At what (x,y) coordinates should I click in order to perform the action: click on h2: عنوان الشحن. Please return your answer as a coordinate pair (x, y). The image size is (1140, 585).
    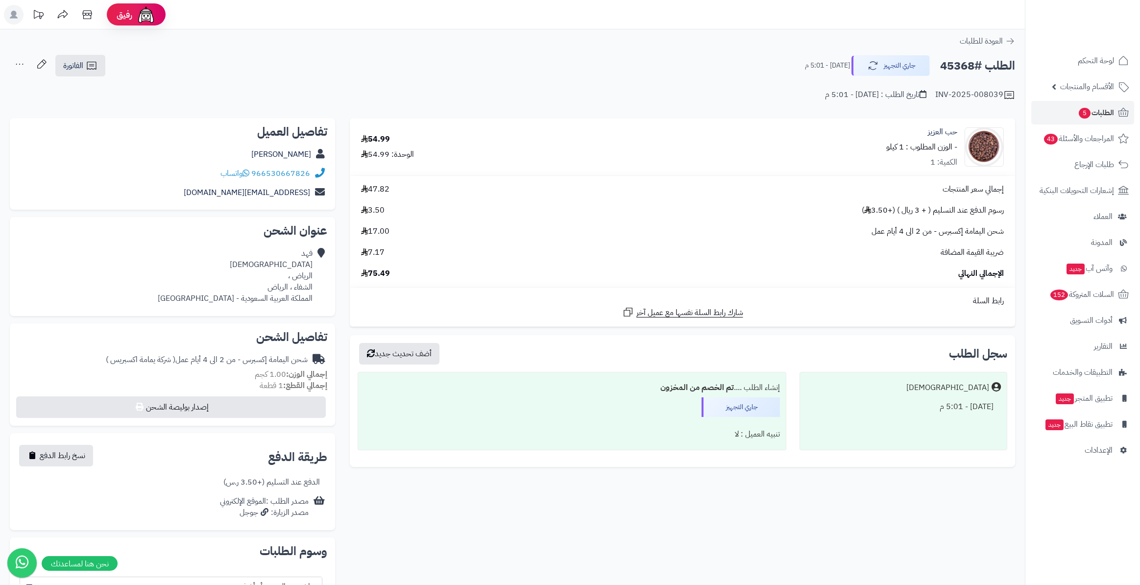
    Looking at the image, I should click on (172, 231).